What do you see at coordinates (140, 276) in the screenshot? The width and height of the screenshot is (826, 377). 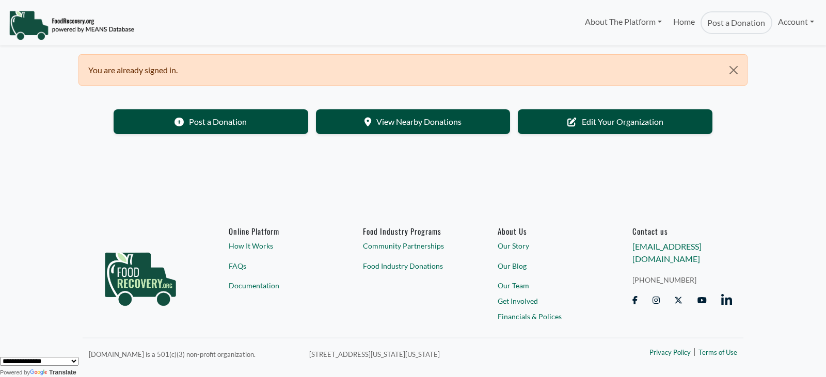 I see `img: food_recovery_green_logo-76242d7a27de7ed26b67be613a865d9c9037ba317089b267e0515145e5e51427.png` at bounding box center [140, 276].